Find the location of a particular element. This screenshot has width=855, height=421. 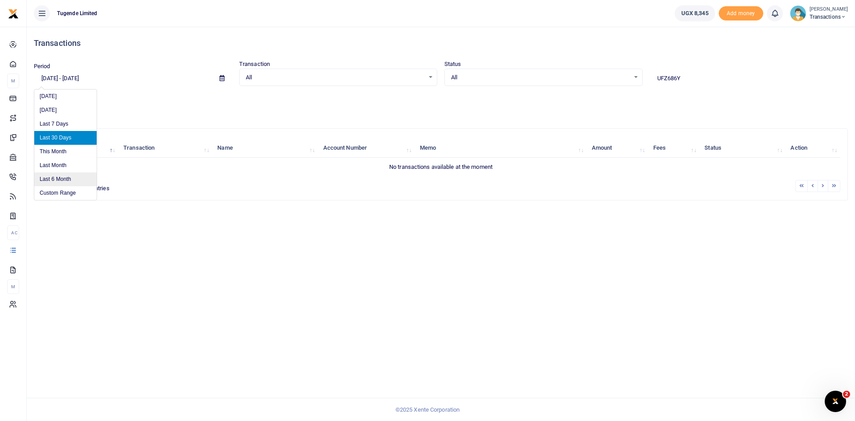

td: No transactions available at the moment is located at coordinates (441, 167).